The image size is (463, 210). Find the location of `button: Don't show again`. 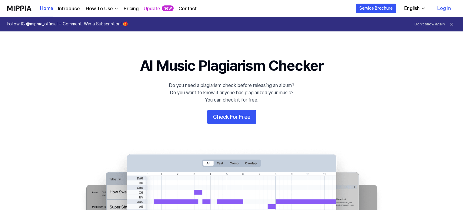

button: Don't show again is located at coordinates (429, 24).